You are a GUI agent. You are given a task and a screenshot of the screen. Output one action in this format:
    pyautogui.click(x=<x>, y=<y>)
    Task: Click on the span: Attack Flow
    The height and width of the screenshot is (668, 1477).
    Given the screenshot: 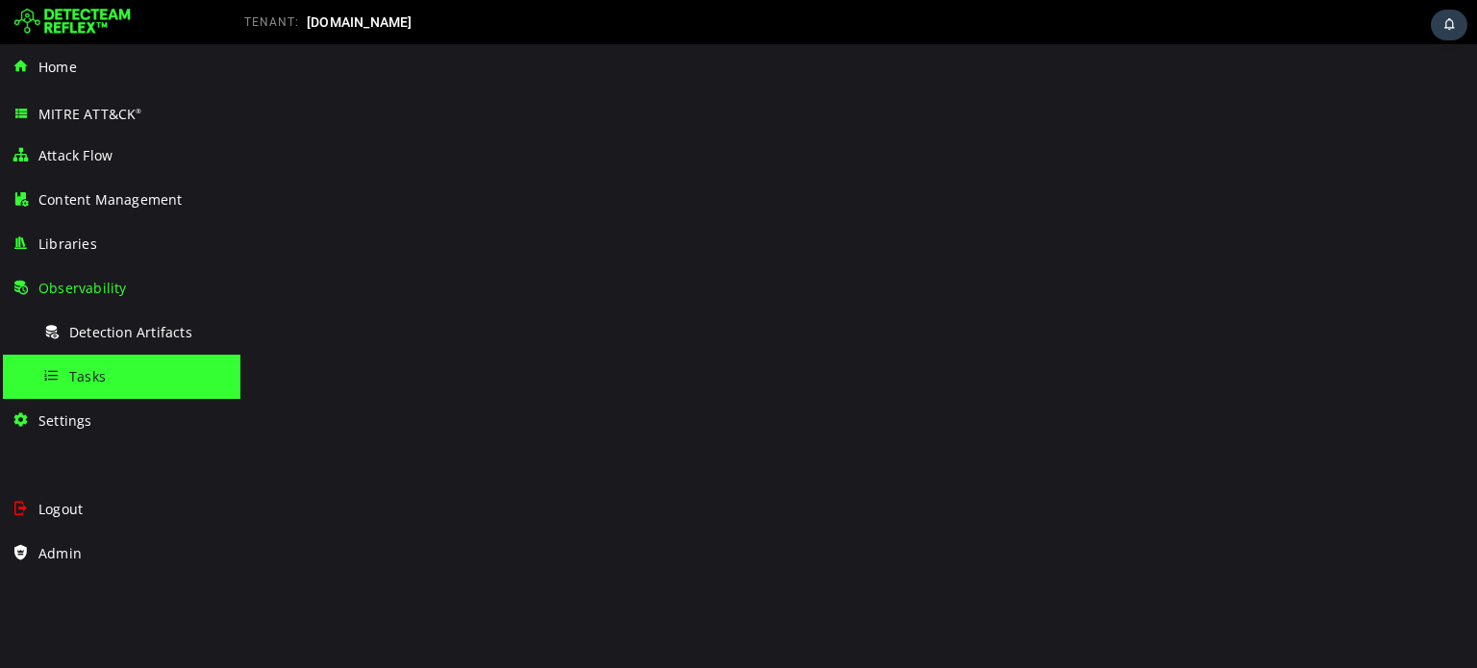 What is the action you would take?
    pyautogui.click(x=75, y=155)
    